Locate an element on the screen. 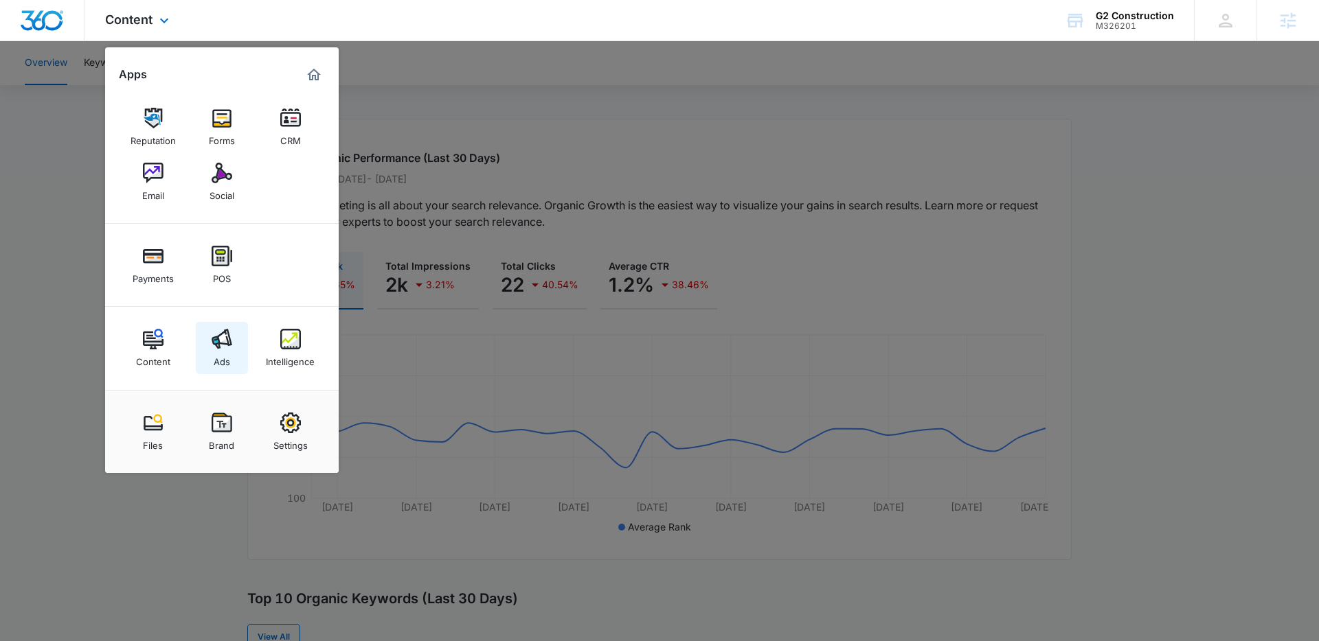 The height and width of the screenshot is (641, 1319). div: Content is located at coordinates (153, 358).